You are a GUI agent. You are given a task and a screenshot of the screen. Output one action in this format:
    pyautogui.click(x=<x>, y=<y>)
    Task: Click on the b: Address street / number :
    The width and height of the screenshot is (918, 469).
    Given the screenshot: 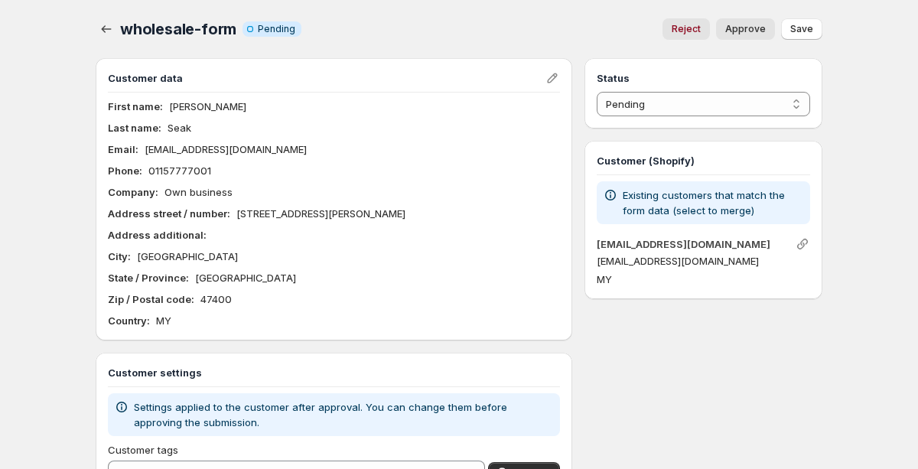 What is the action you would take?
    pyautogui.click(x=169, y=213)
    